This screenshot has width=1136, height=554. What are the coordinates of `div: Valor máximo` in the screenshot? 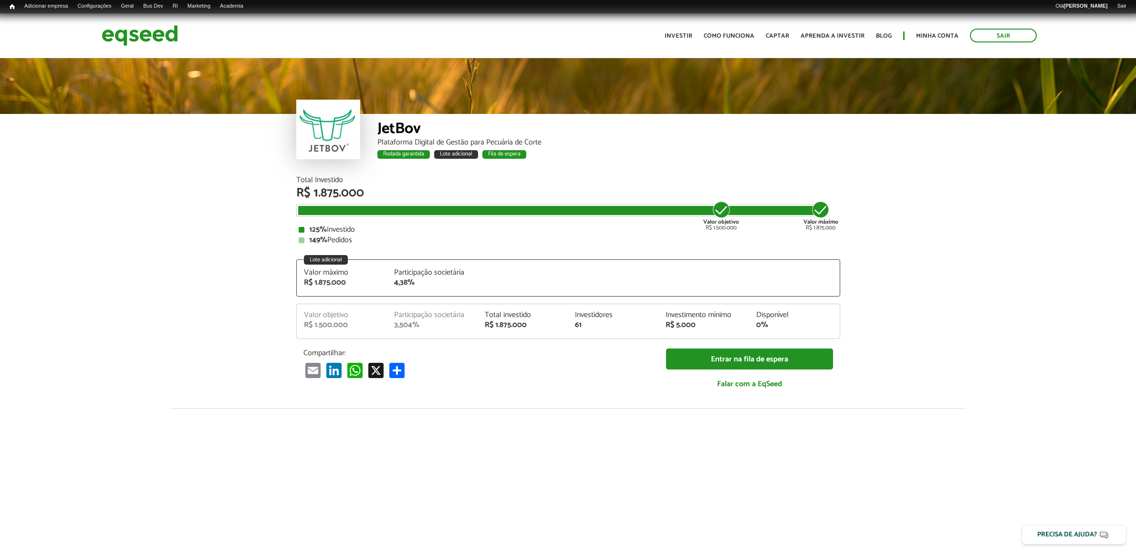 It's located at (342, 273).